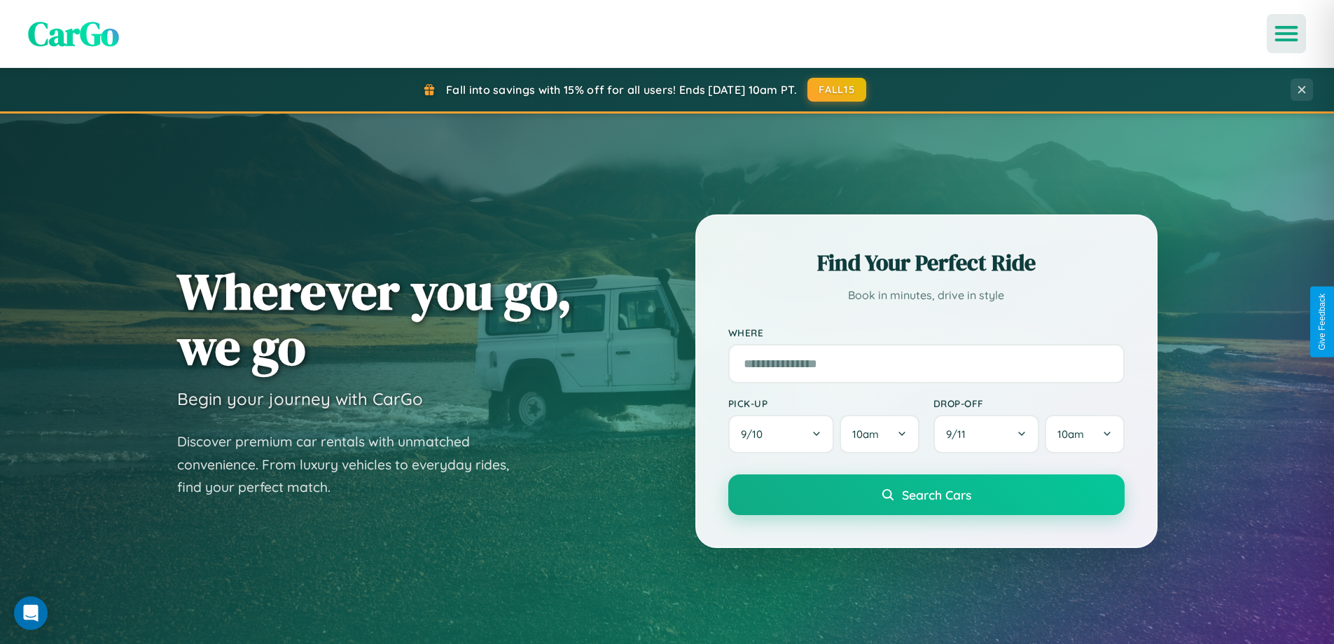  What do you see at coordinates (960, 434) in the screenshot?
I see `span: 9 / 11` at bounding box center [960, 434].